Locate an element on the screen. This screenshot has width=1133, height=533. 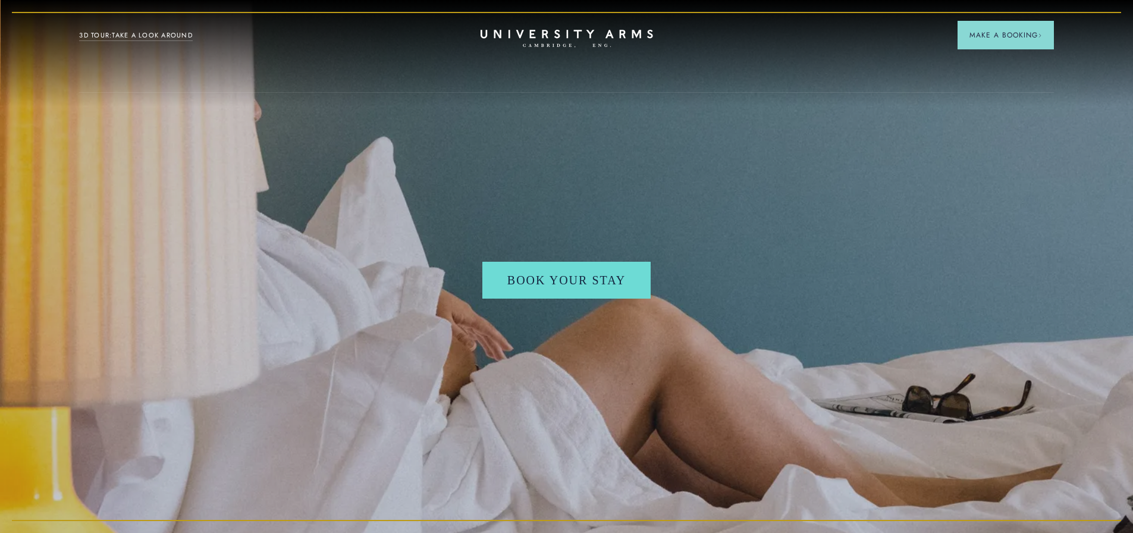
a: Home is located at coordinates (567, 39).